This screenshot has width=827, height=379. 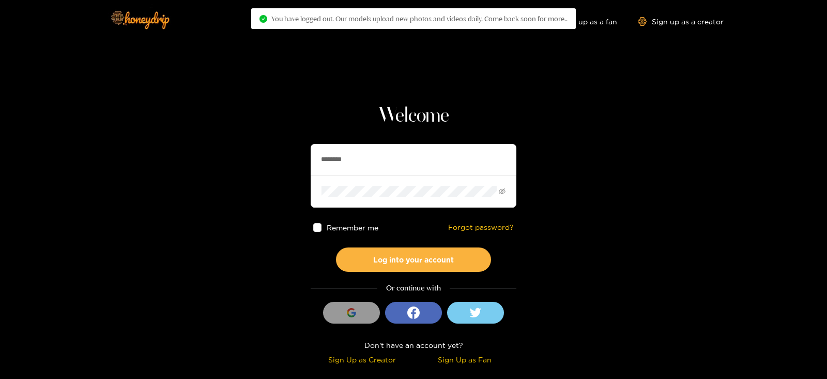 I want to click on span: eye-invisible, so click(x=502, y=191).